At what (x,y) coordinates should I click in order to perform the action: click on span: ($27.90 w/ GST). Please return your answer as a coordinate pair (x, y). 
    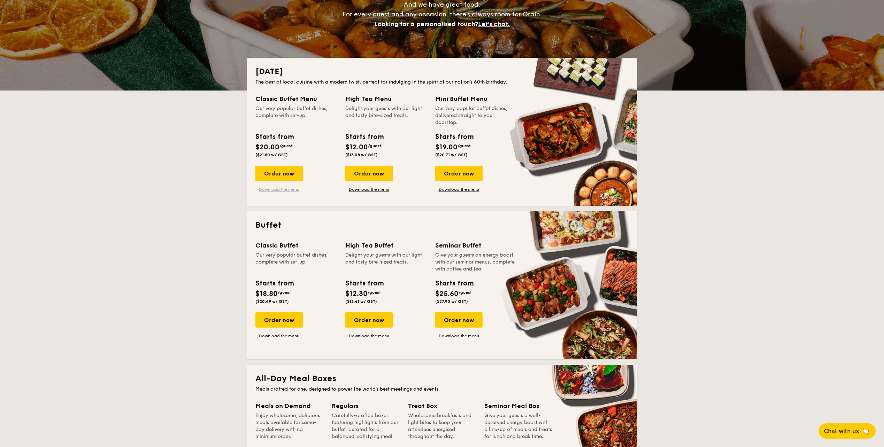
    Looking at the image, I should click on (452, 302).